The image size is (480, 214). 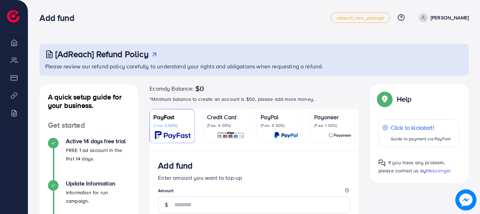 What do you see at coordinates (13, 16) in the screenshot?
I see `a: logo` at bounding box center [13, 16].